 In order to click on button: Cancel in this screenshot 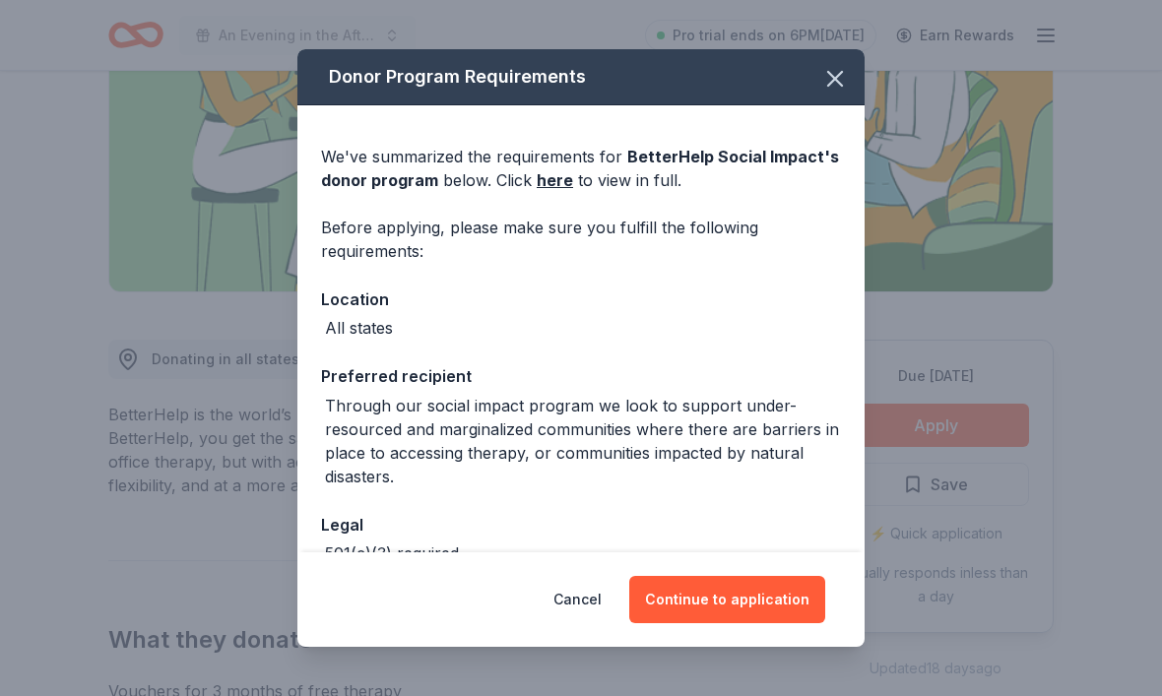, I will do `click(577, 600)`.